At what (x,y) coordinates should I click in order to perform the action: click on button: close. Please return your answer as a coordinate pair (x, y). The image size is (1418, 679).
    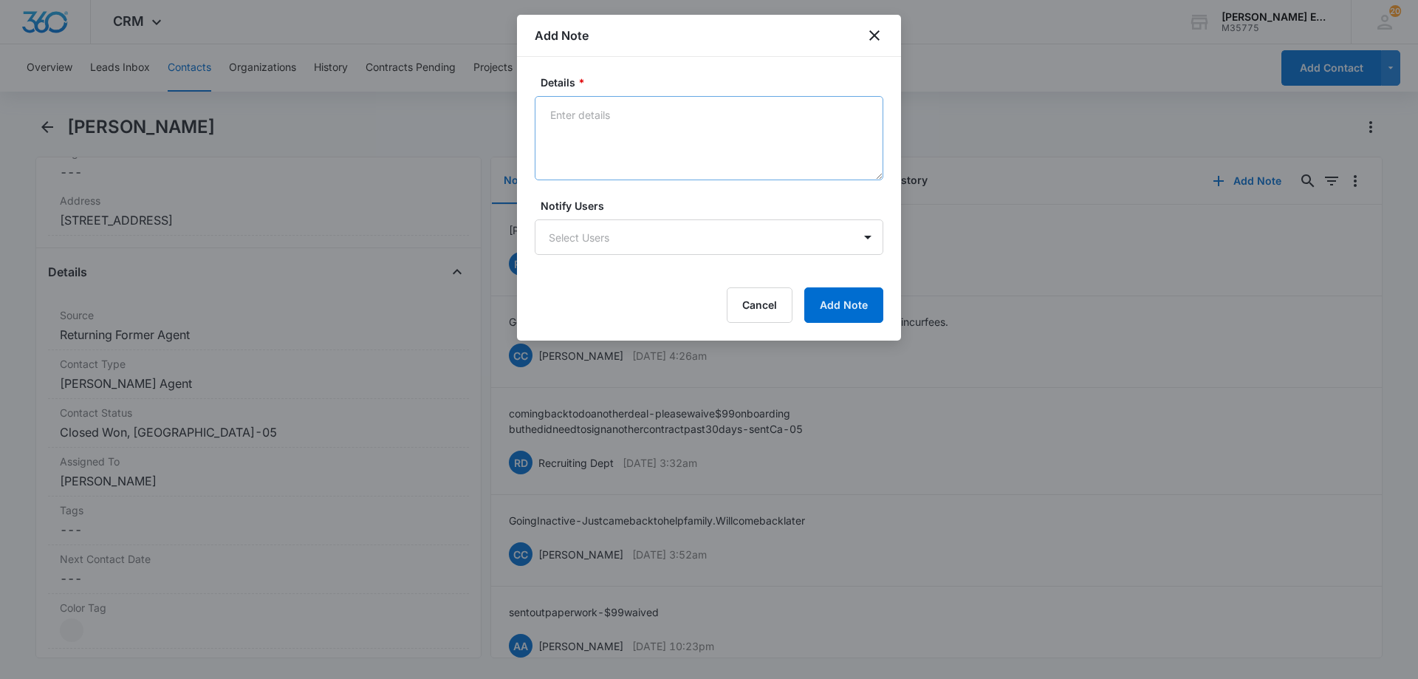
    Looking at the image, I should click on (874, 35).